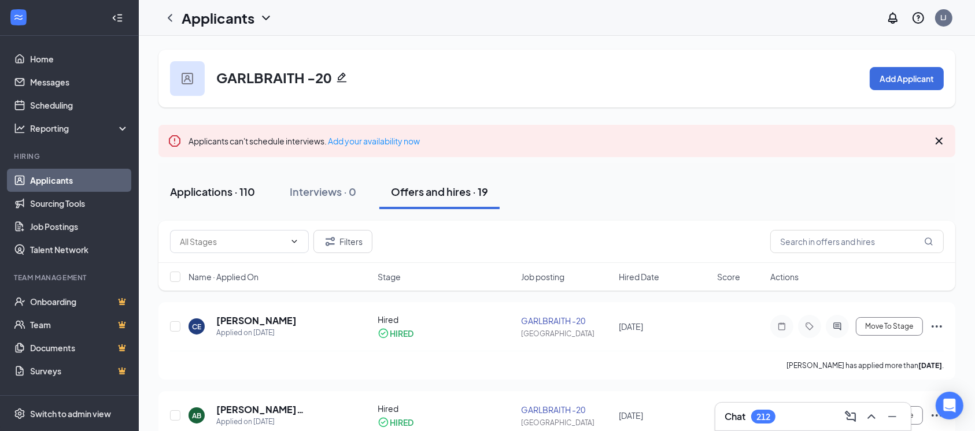  I want to click on svg: Analysis, so click(20, 128).